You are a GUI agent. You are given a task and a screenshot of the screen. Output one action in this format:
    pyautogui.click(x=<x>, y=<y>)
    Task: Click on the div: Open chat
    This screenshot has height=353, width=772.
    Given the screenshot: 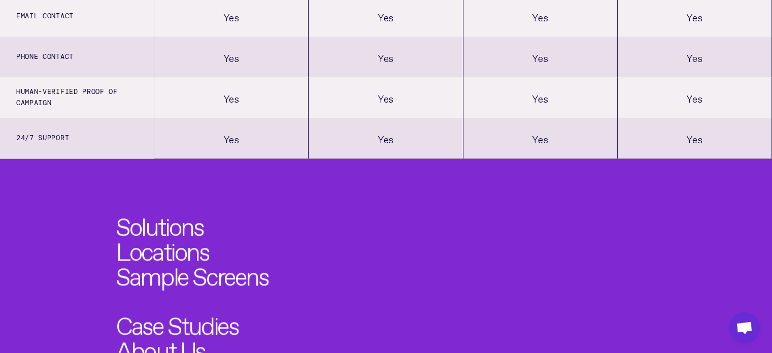 What is the action you would take?
    pyautogui.click(x=745, y=327)
    